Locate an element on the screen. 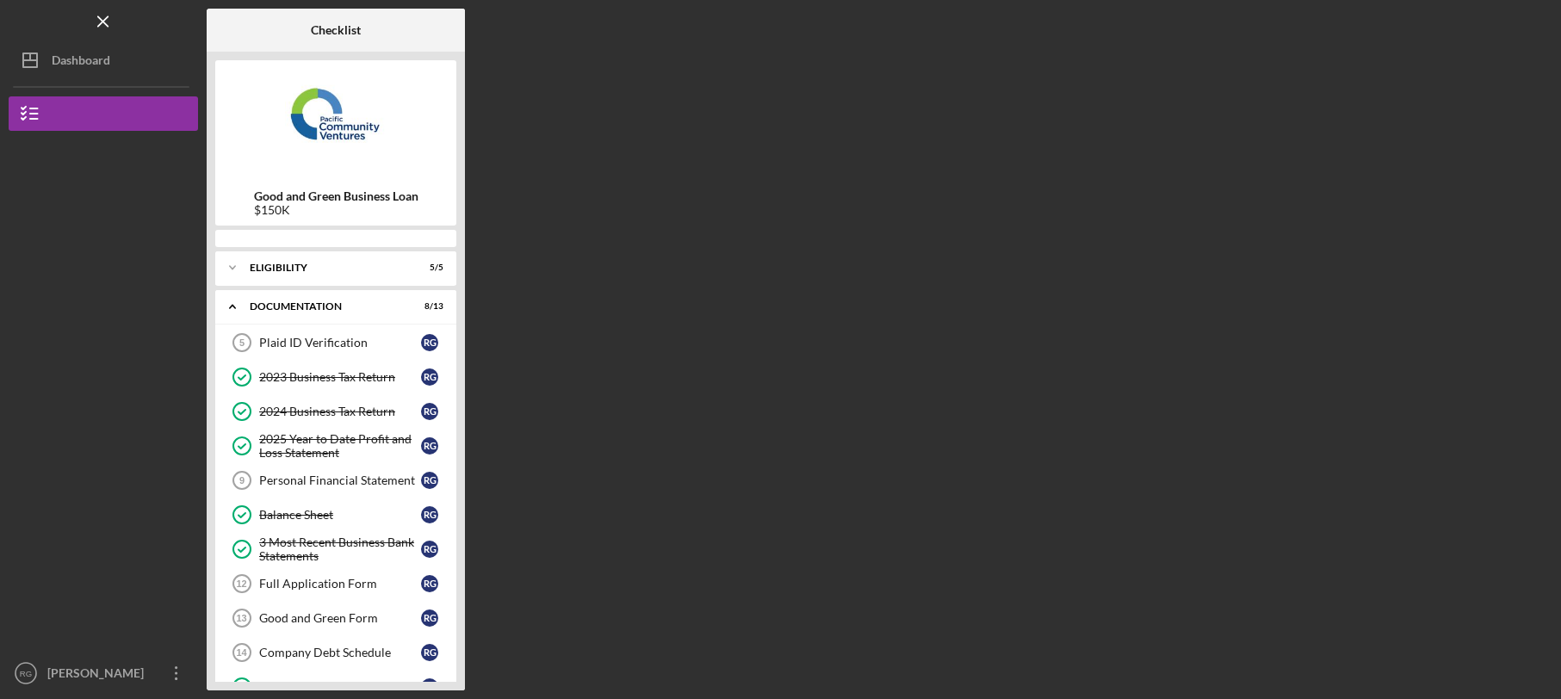 The height and width of the screenshot is (699, 1561). a: Dashboard is located at coordinates (103, 60).